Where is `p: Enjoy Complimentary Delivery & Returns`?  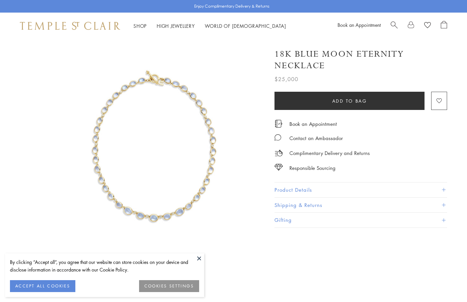
p: Enjoy Complimentary Delivery & Returns is located at coordinates (231, 6).